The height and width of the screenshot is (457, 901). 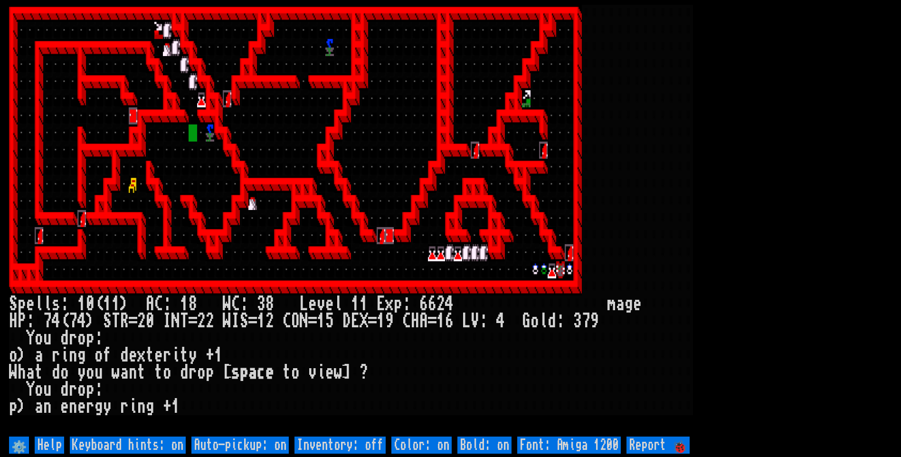 What do you see at coordinates (270, 304) in the screenshot?
I see `div: 8` at bounding box center [270, 304].